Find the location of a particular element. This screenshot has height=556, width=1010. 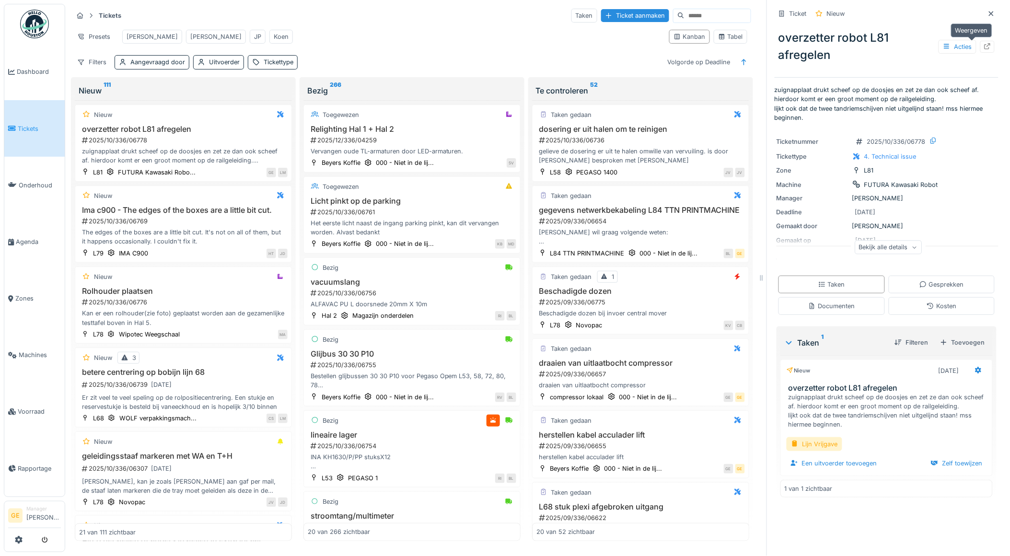

sup: 1 is located at coordinates (822, 343).